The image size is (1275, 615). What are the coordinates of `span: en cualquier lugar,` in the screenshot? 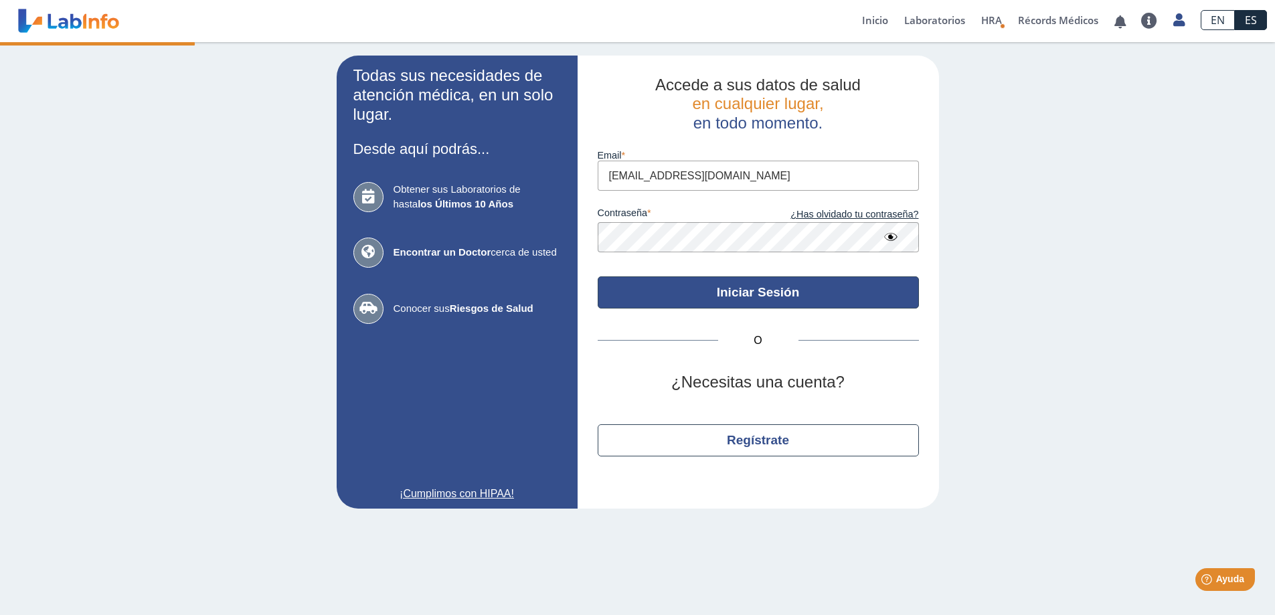 It's located at (757, 103).